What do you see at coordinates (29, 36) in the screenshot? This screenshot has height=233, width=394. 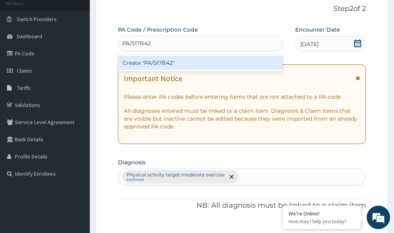 I see `span: Dashboard` at bounding box center [29, 36].